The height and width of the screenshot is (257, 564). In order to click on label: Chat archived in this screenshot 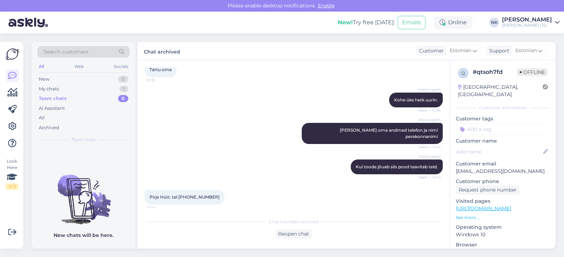, I will do `click(162, 51)`.